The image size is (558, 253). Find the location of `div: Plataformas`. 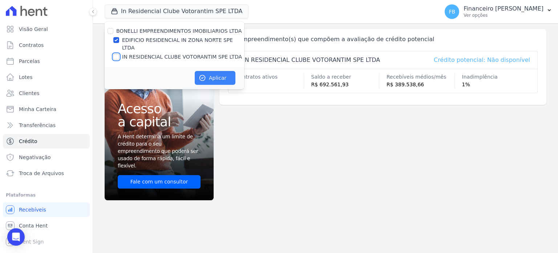

div: Plataformas is located at coordinates (46, 195).